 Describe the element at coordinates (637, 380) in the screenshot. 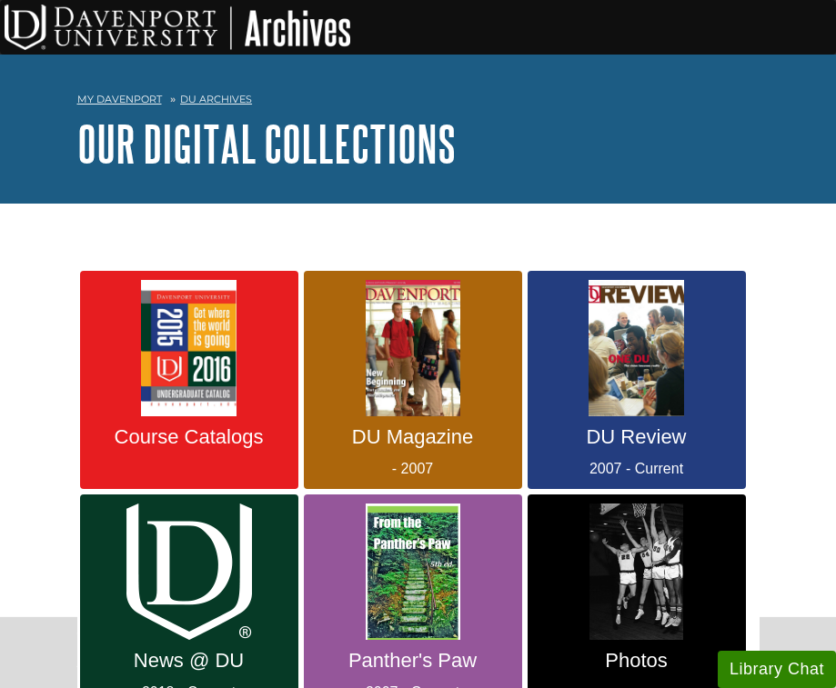

I see `a: DU Review 2007 - Current` at that location.